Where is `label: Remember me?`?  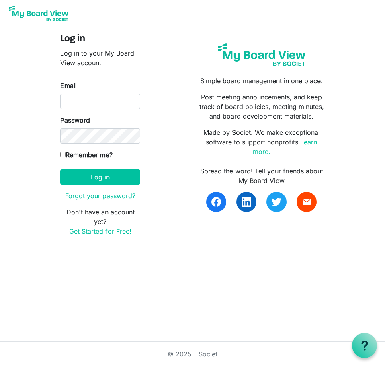
label: Remember me? is located at coordinates (86, 155).